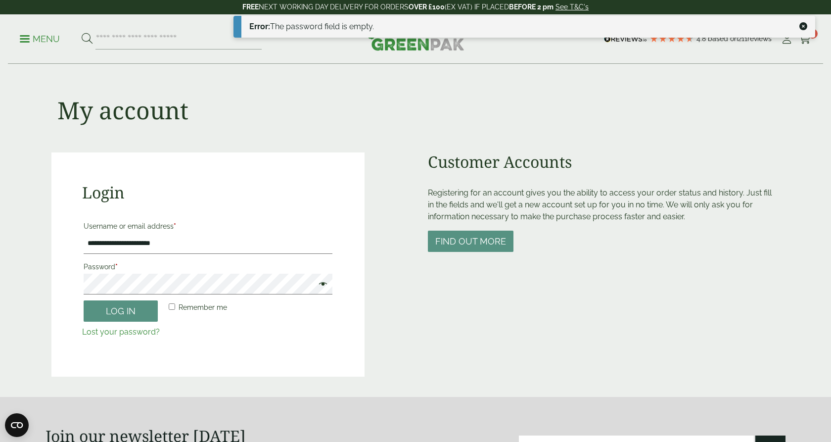 The width and height of the screenshot is (831, 442). Describe the element at coordinates (470, 241) in the screenshot. I see `button: Find out more` at that location.